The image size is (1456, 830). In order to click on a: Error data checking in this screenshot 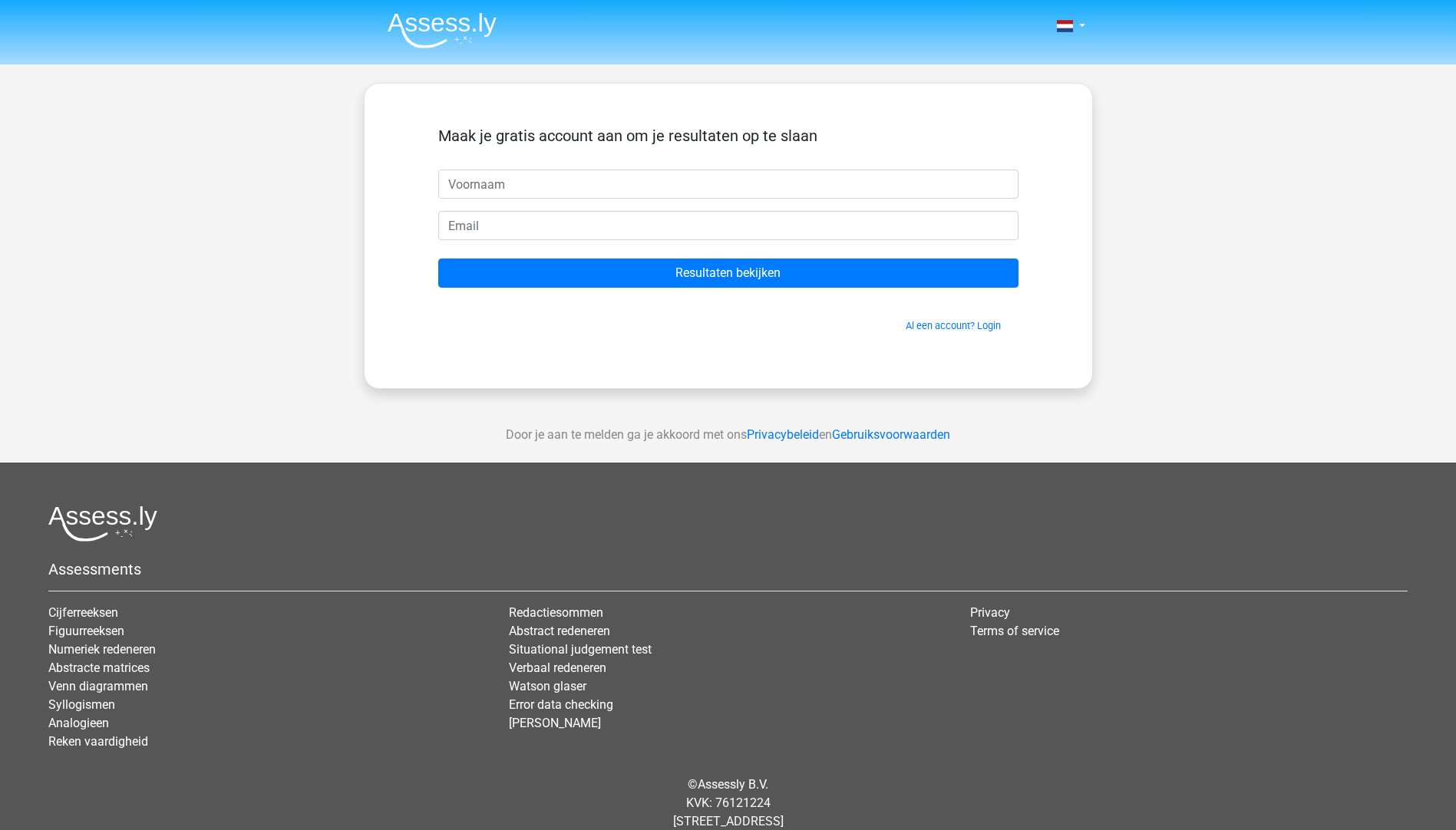, I will do `click(561, 705)`.